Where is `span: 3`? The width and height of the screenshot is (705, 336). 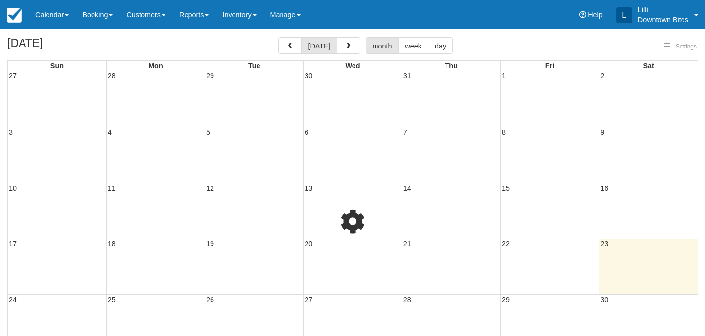
span: 3 is located at coordinates (11, 132).